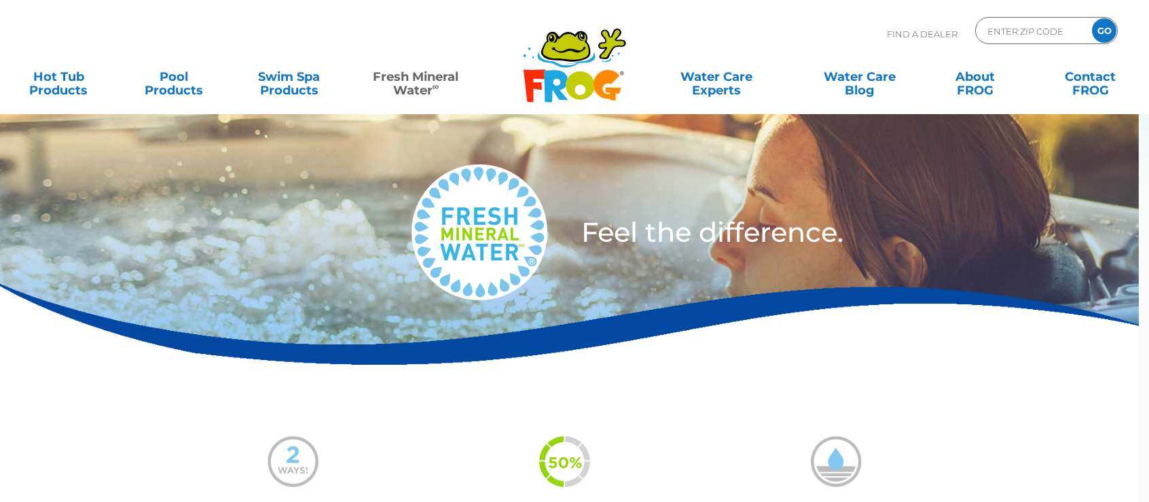  Describe the element at coordinates (479, 232) in the screenshot. I see `img: fresh-mineral-water-logo-medium` at that location.